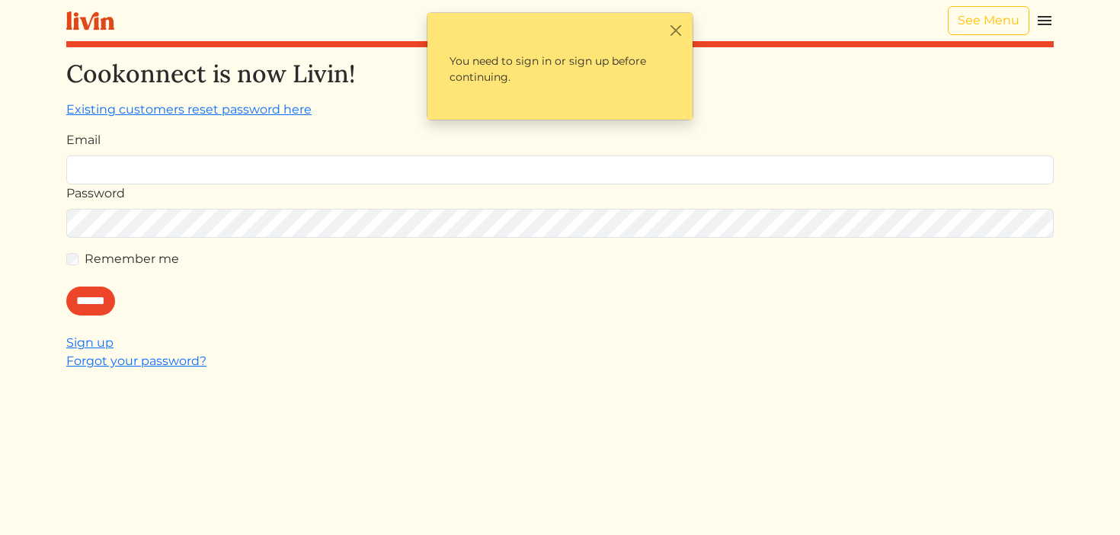 Image resolution: width=1120 pixels, height=535 pixels. Describe the element at coordinates (90, 21) in the screenshot. I see `img: livin-logo-a0d97d1a881af30f6274990eb6222085a2533c92bbd1e4f22c21b4f0d0e3210c.svg` at that location.